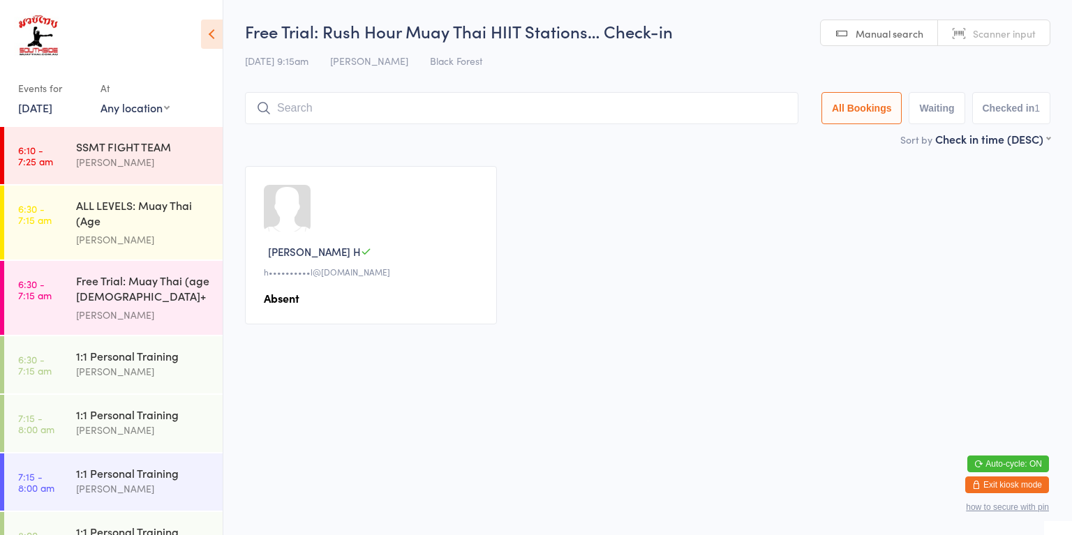  Describe the element at coordinates (135, 107) in the screenshot. I see `div: Any location` at that location.